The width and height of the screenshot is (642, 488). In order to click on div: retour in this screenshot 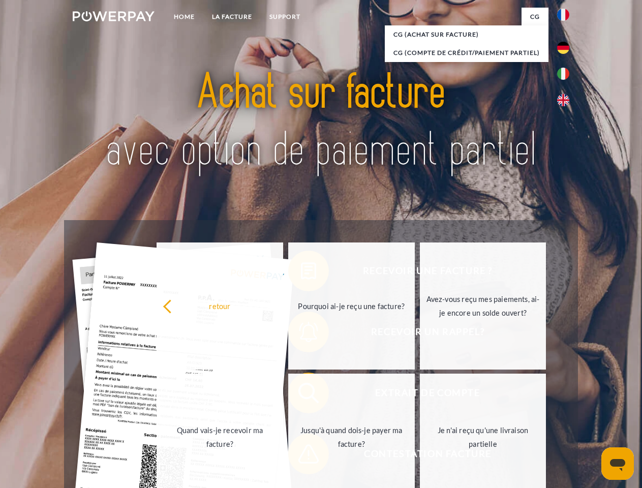, I will do `click(219, 305)`.